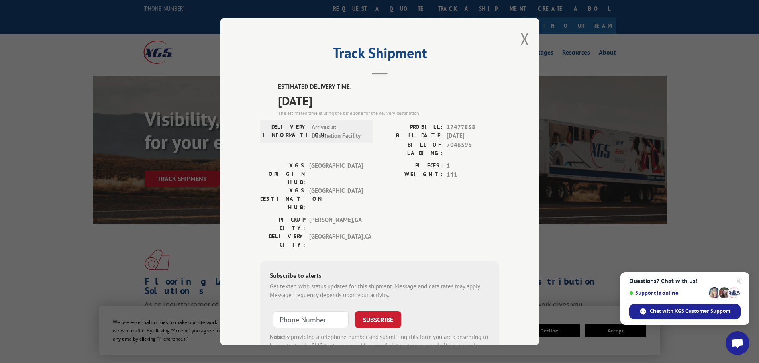 Image resolution: width=759 pixels, height=363 pixels. What do you see at coordinates (380, 276) in the screenshot?
I see `div: Subscribe to alerts` at bounding box center [380, 276].